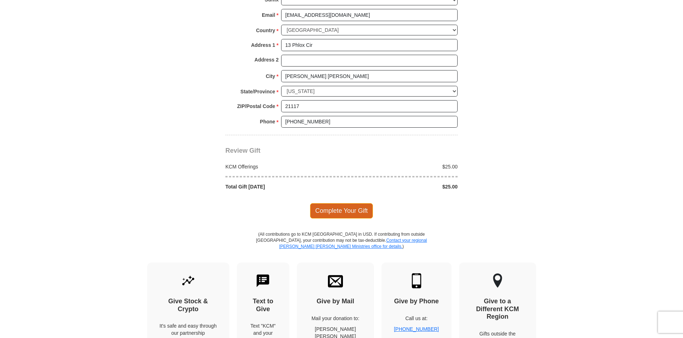 The height and width of the screenshot is (338, 683). Describe the element at coordinates (498, 280) in the screenshot. I see `img: other-region` at that location.